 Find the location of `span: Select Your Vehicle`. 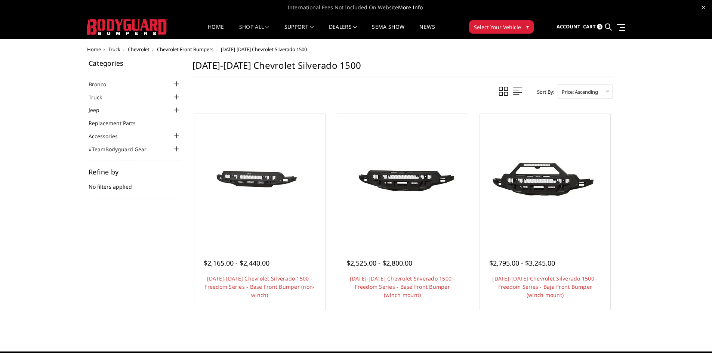

span: Select Your Vehicle is located at coordinates (497, 27).